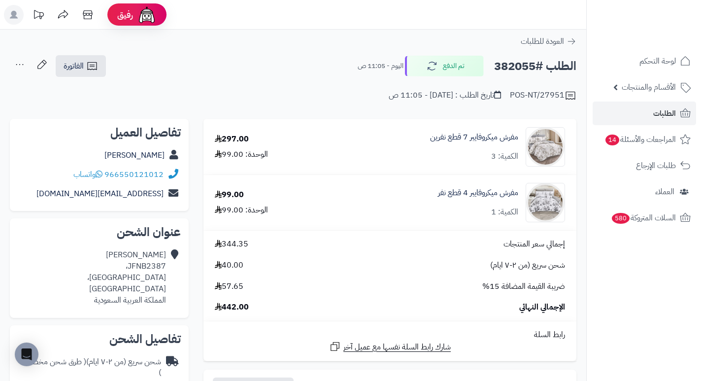 The image size is (702, 381). What do you see at coordinates (528, 265) in the screenshot?
I see `span: شحن سريع (من ٢-٧ ايام)` at bounding box center [528, 265].